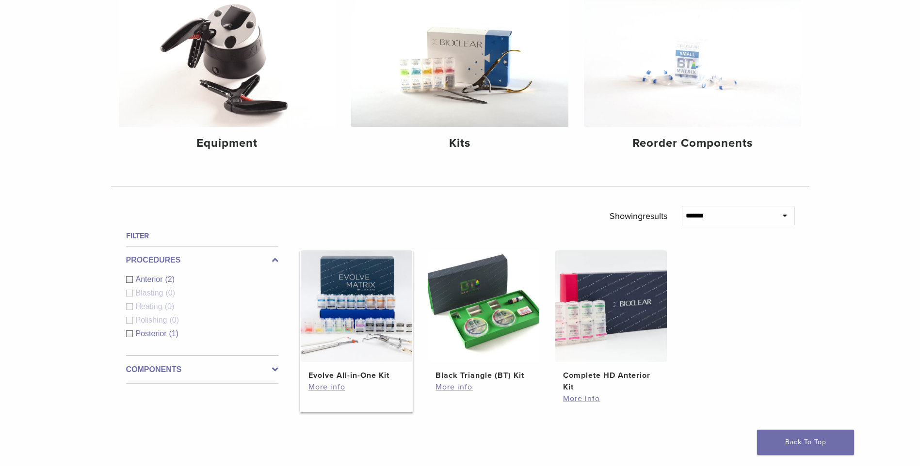  What do you see at coordinates (611, 382) in the screenshot?
I see `h2: Complete HD Anterior Kit` at bounding box center [611, 382].